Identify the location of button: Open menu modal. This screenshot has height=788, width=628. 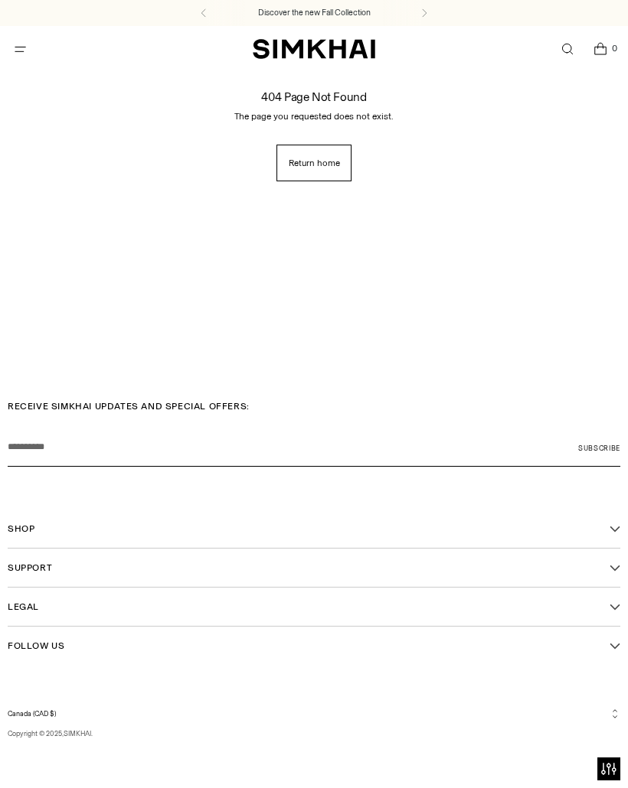
(20, 49).